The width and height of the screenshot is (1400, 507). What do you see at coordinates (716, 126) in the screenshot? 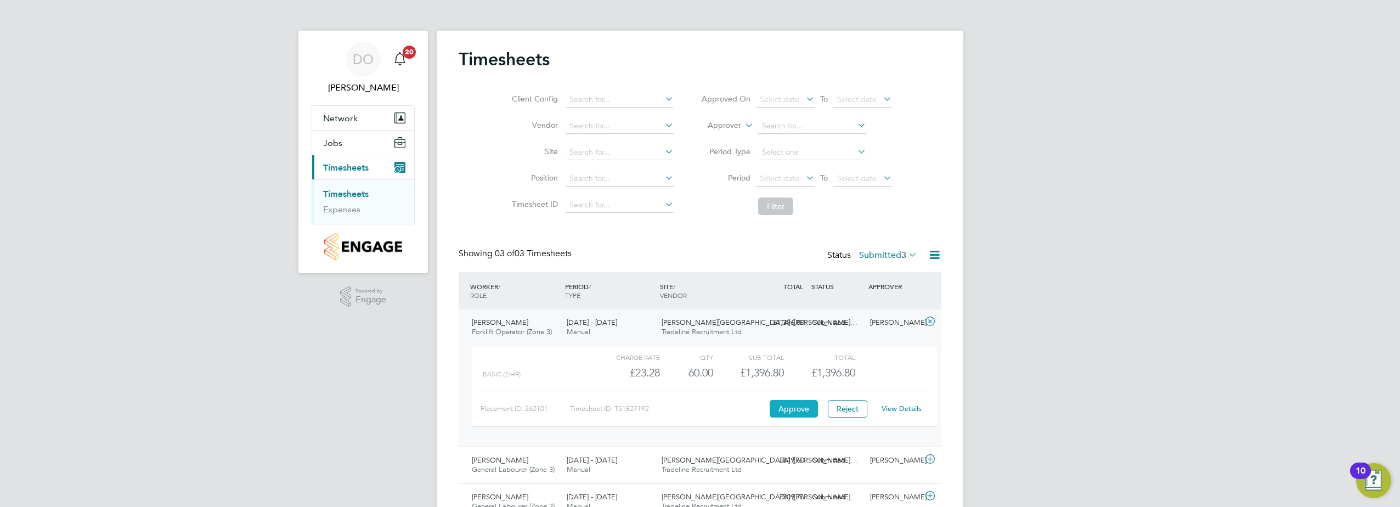
I see `label: Approver` at bounding box center [716, 126].